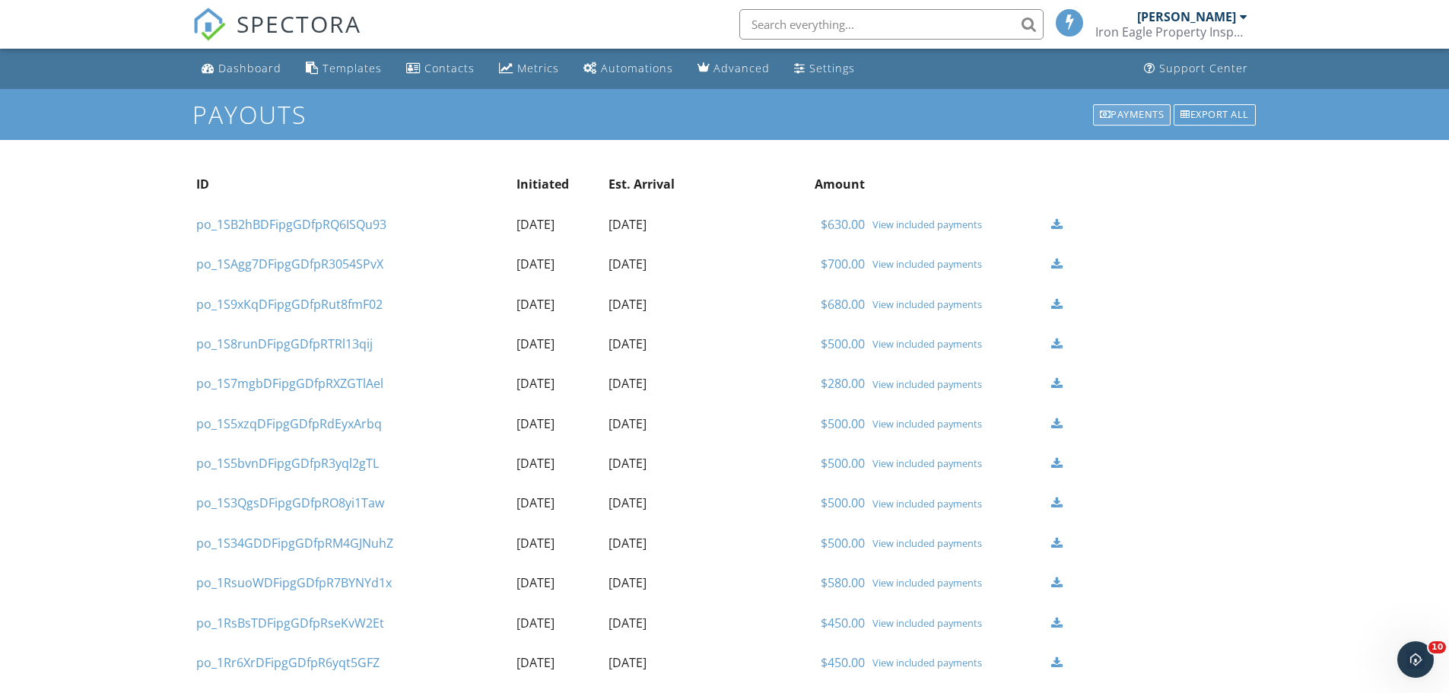  I want to click on a: Support Center, so click(1195, 68).